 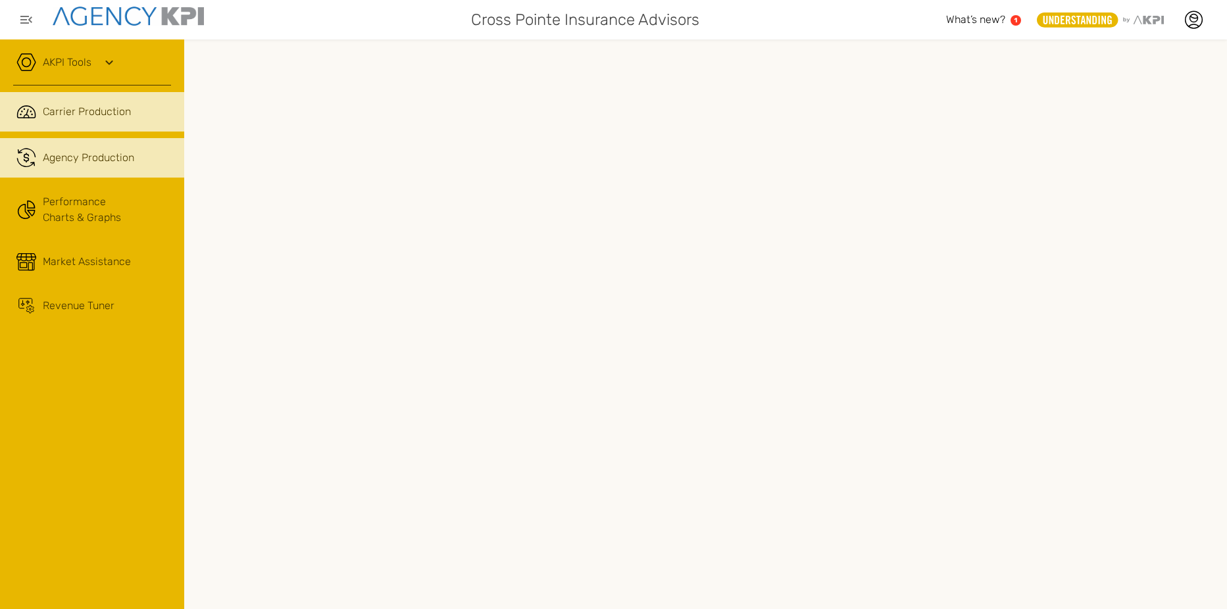 What do you see at coordinates (976, 19) in the screenshot?
I see `span: What’s new?` at bounding box center [976, 19].